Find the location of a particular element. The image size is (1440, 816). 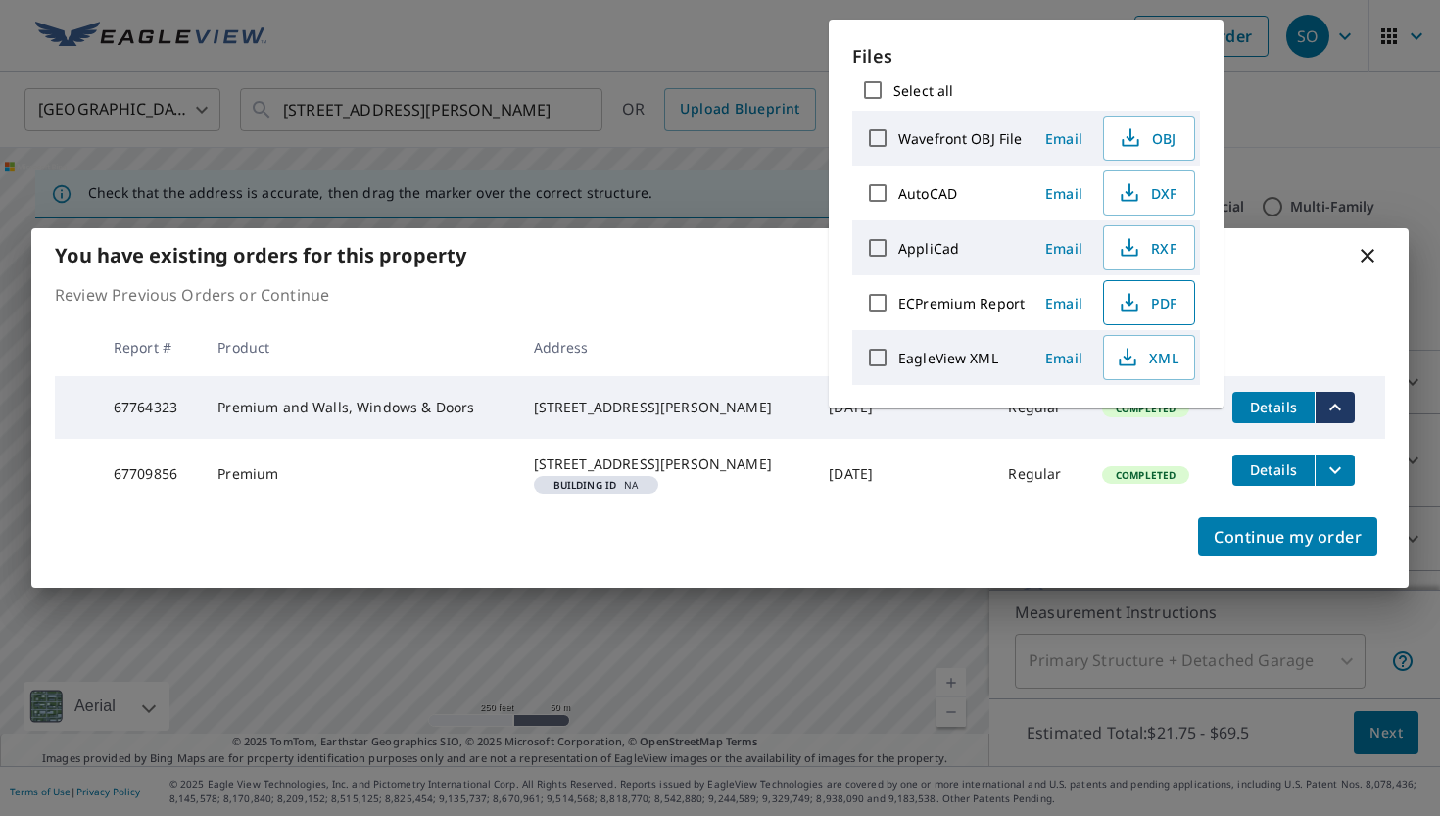

button: RXF is located at coordinates (1149, 248).